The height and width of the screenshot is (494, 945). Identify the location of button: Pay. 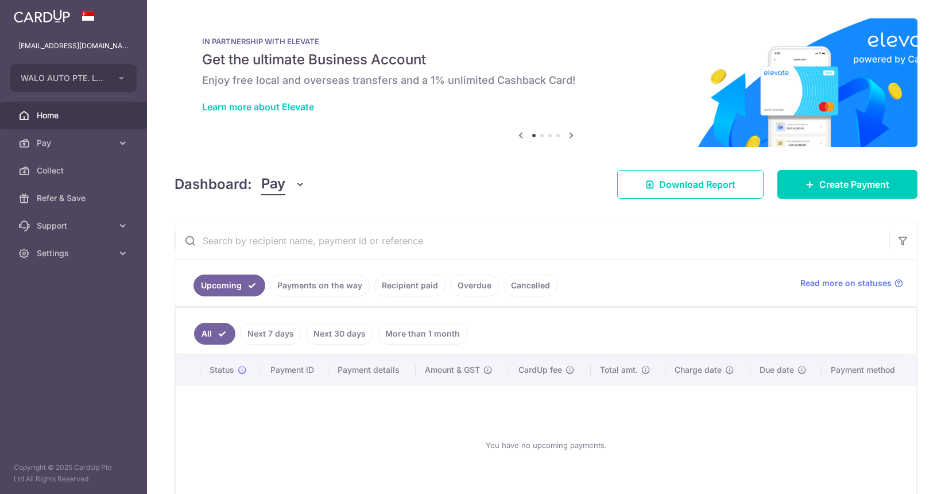
(283, 184).